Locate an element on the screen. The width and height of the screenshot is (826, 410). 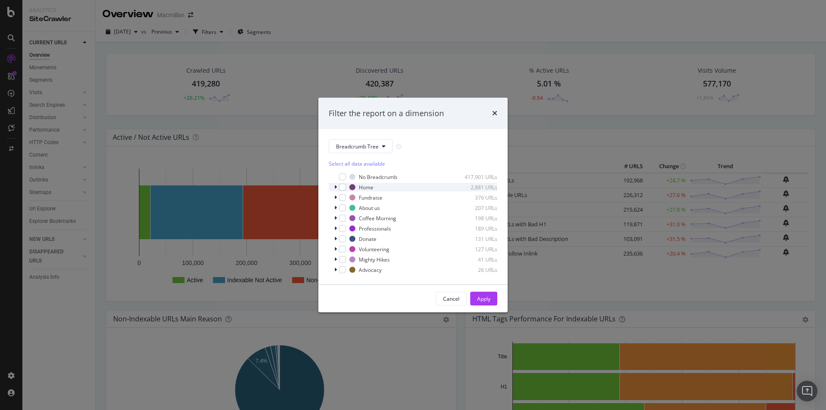
div: Fundraise is located at coordinates (370, 197).